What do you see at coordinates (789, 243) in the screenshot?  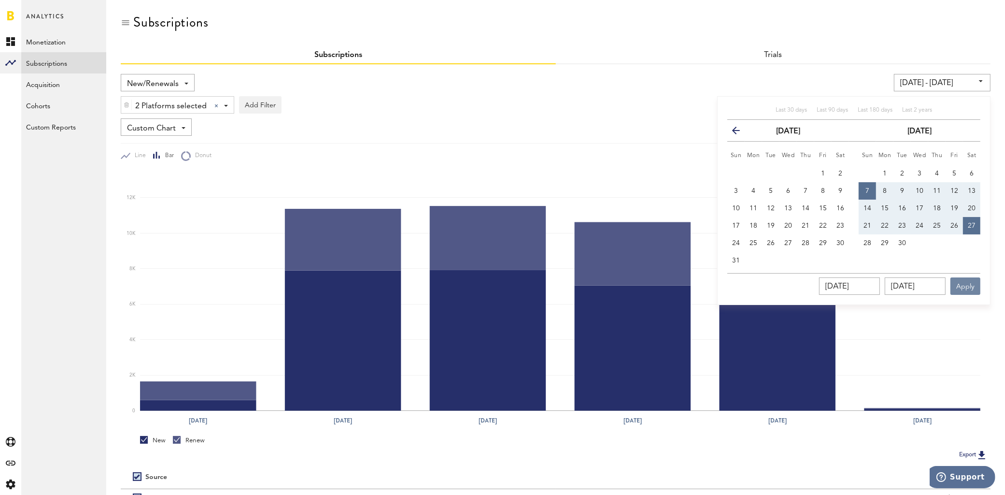 I see `span: 27` at bounding box center [789, 243].